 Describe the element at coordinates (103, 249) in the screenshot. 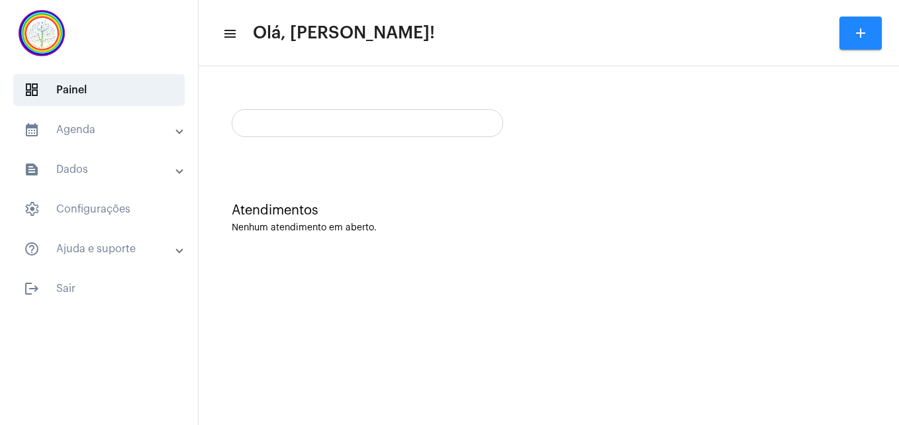

I see `mat-expansion-panel-header: sidenav iconAjuda e suporte` at that location.